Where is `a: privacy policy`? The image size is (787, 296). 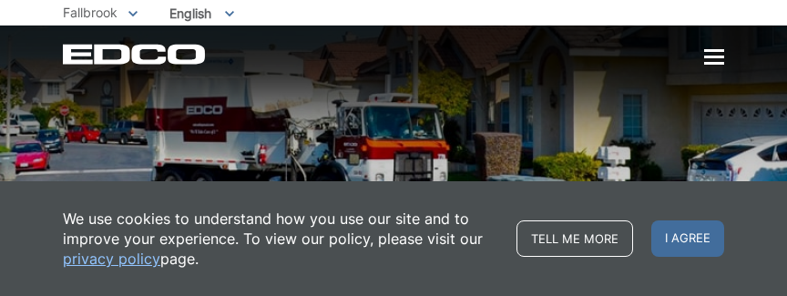
a: privacy policy is located at coordinates (111, 259).